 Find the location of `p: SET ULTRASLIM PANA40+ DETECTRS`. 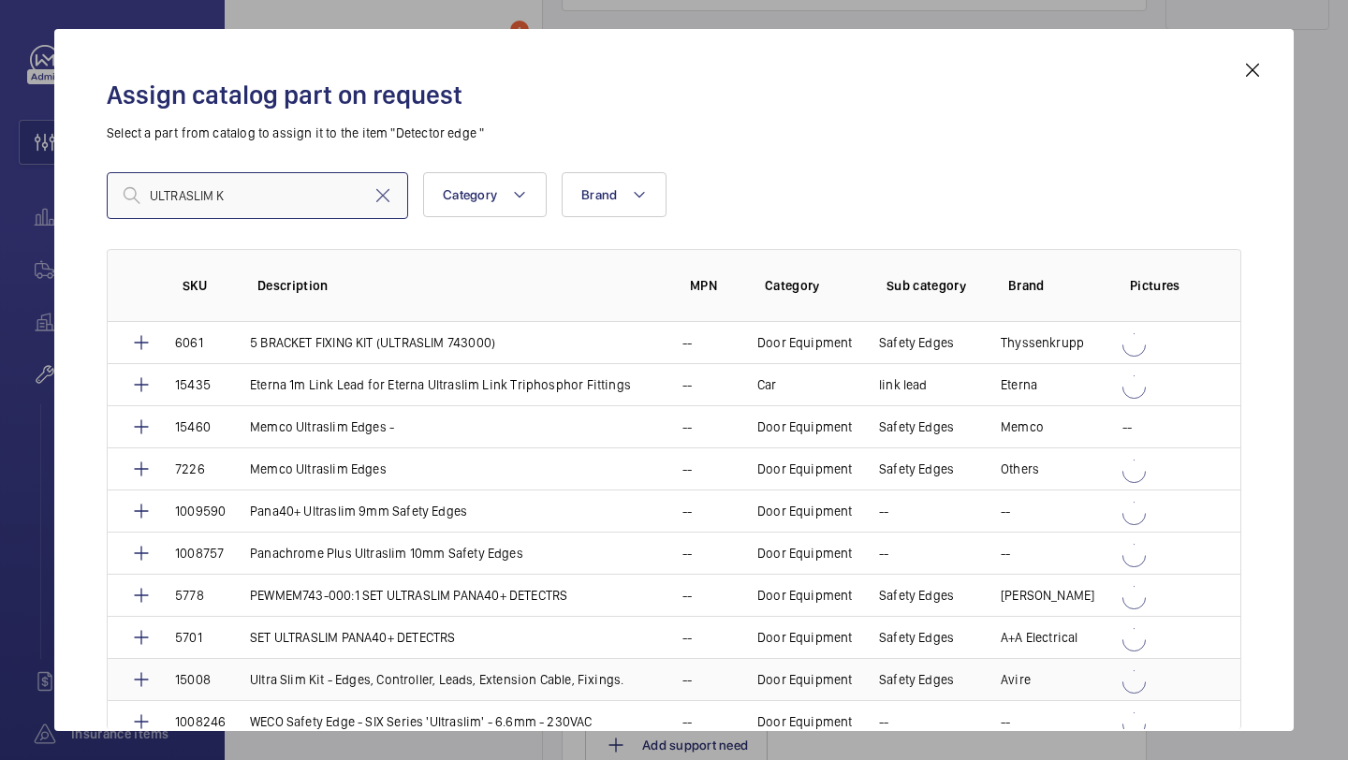

p: SET ULTRASLIM PANA40+ DETECTRS is located at coordinates (352, 638).